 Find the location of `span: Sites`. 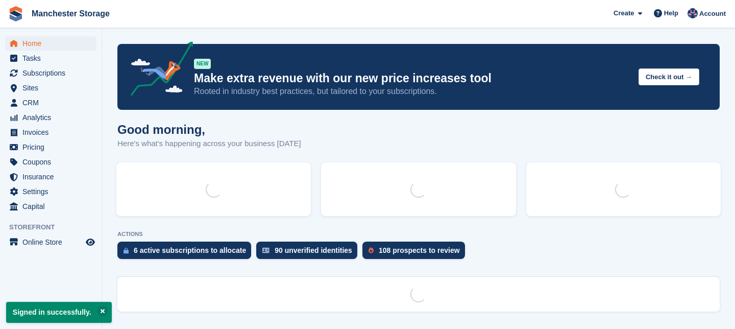

span: Sites is located at coordinates (53, 88).